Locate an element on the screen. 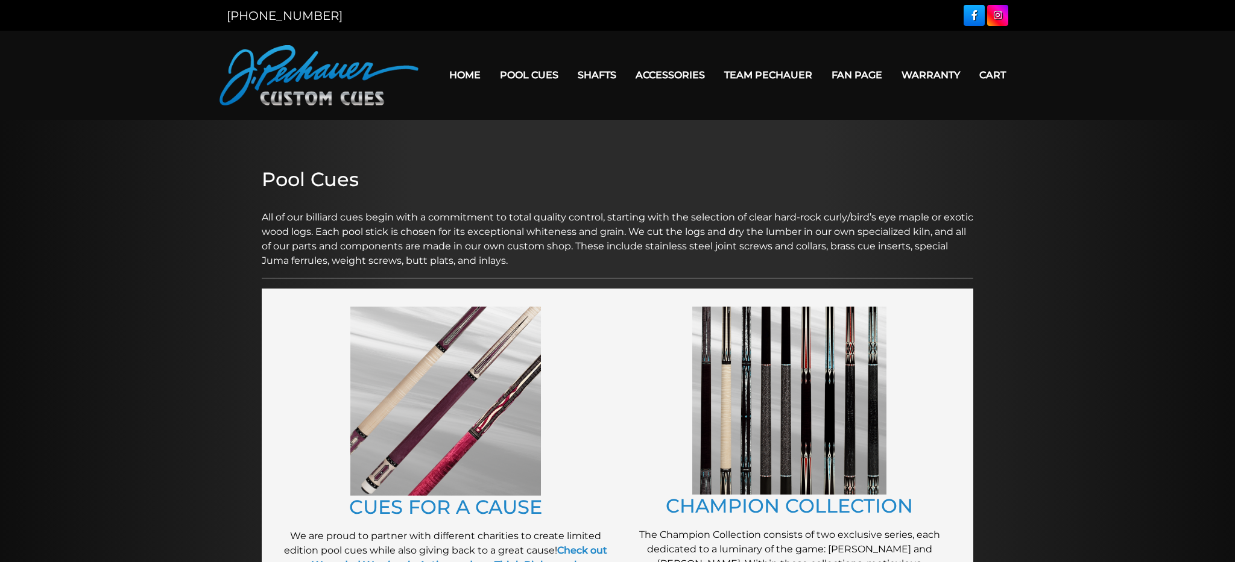 The width and height of the screenshot is (1235, 562). p: All of our billiard cues begin with a commitment to total quality control, starting with the sele... is located at coordinates (617, 232).